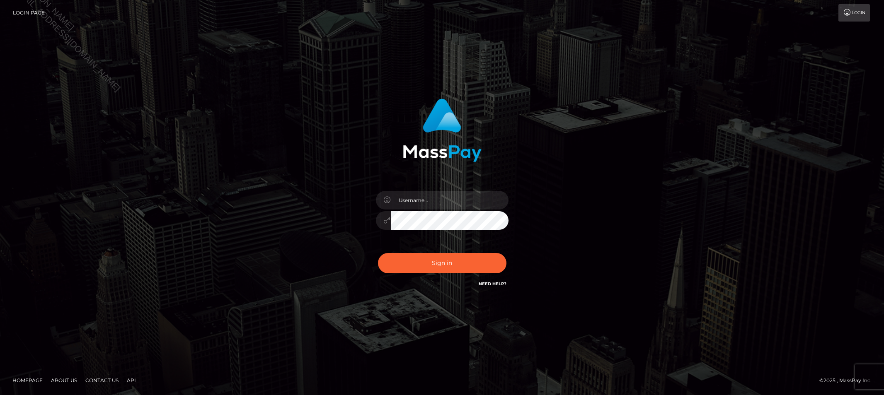 The width and height of the screenshot is (884, 395). Describe the element at coordinates (848, 381) in the screenshot. I see `div: © 2025 , MassPay Inc.` at that location.